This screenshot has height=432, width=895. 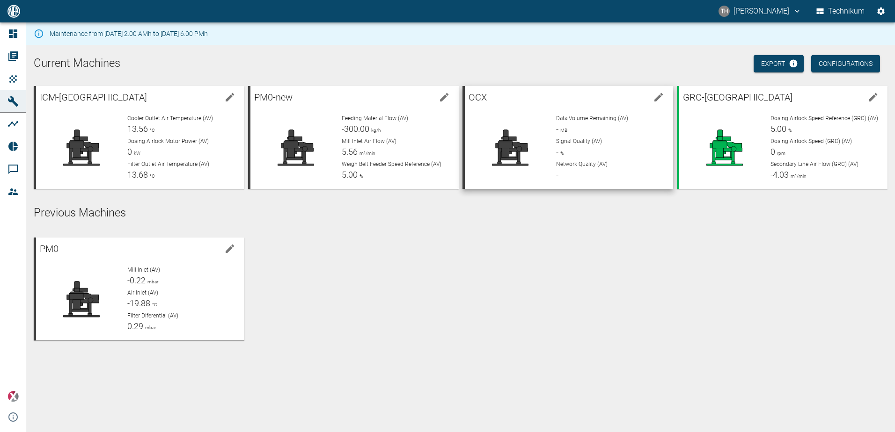 What do you see at coordinates (477, 97) in the screenshot?
I see `span: OCX` at bounding box center [477, 97].